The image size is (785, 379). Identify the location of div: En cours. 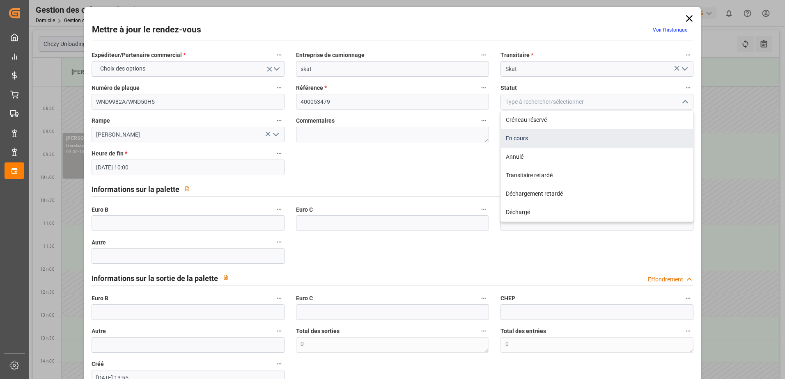
(597, 138).